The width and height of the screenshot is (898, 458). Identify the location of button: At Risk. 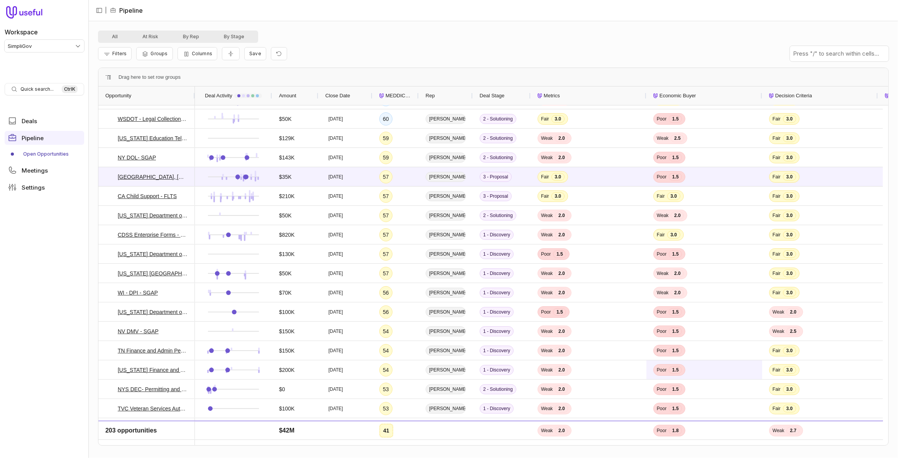
(150, 37).